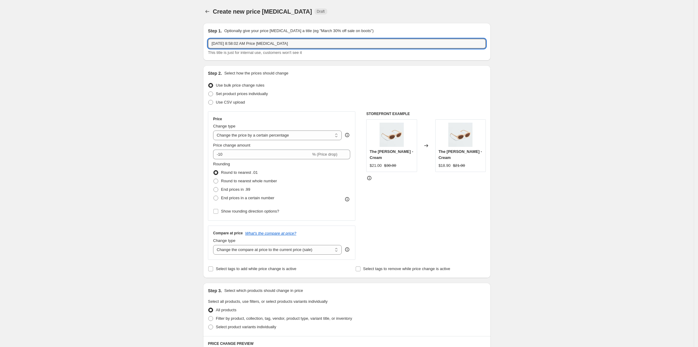 The image size is (698, 347). Describe the element at coordinates (271, 233) in the screenshot. I see `i: What's the compare at price?` at that location.